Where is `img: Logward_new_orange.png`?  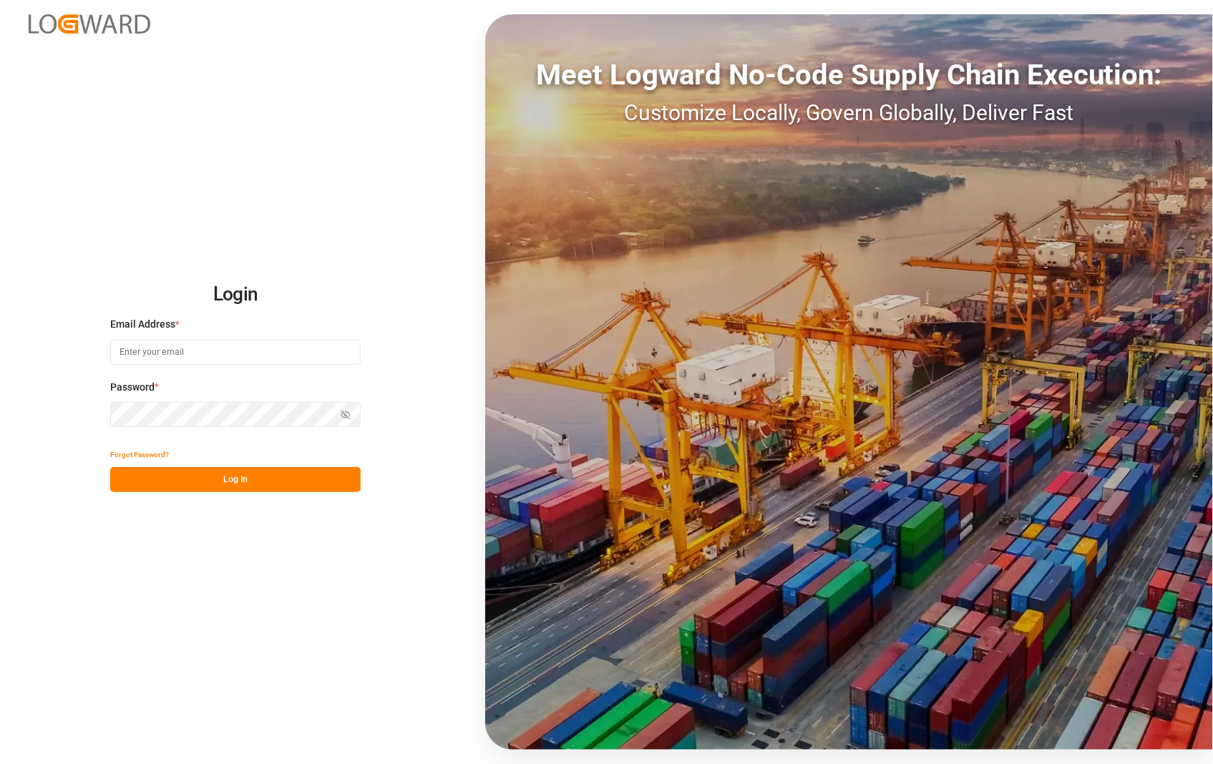
img: Logward_new_orange.png is located at coordinates (89, 24).